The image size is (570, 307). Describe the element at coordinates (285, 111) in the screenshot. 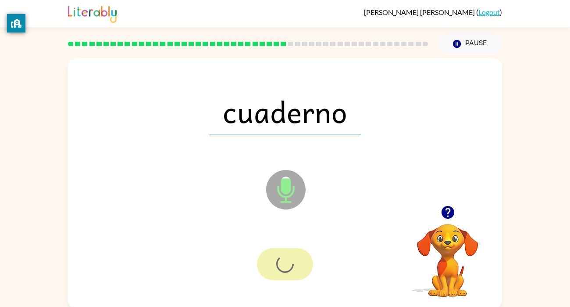

I see `span: cuaderno` at that location.